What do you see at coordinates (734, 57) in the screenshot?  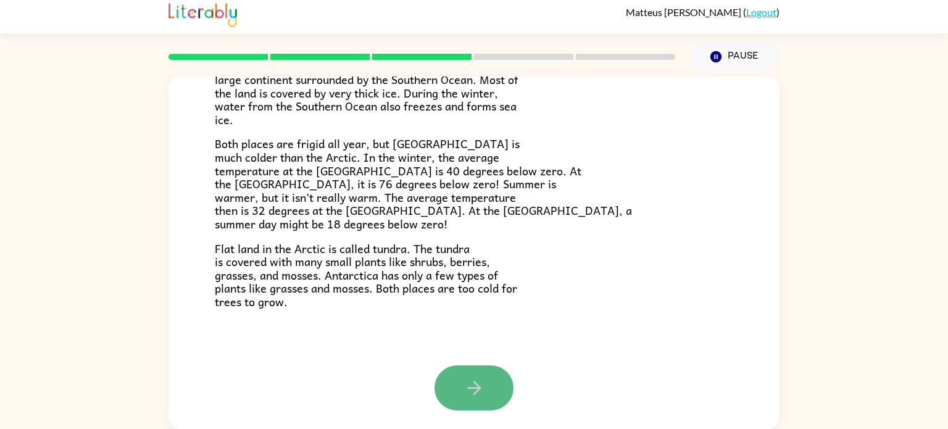 I see `button: Pause` at bounding box center [734, 57].